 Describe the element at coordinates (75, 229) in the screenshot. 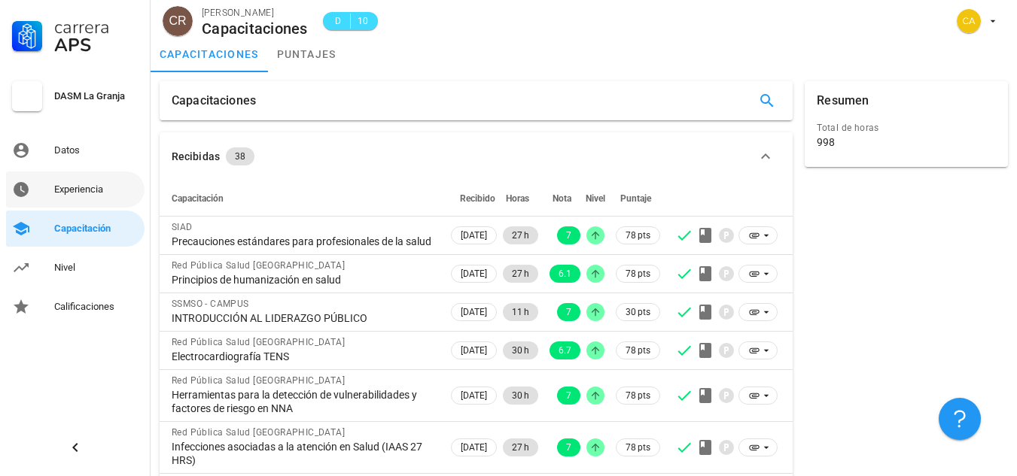

I see `a: Capacitación` at that location.